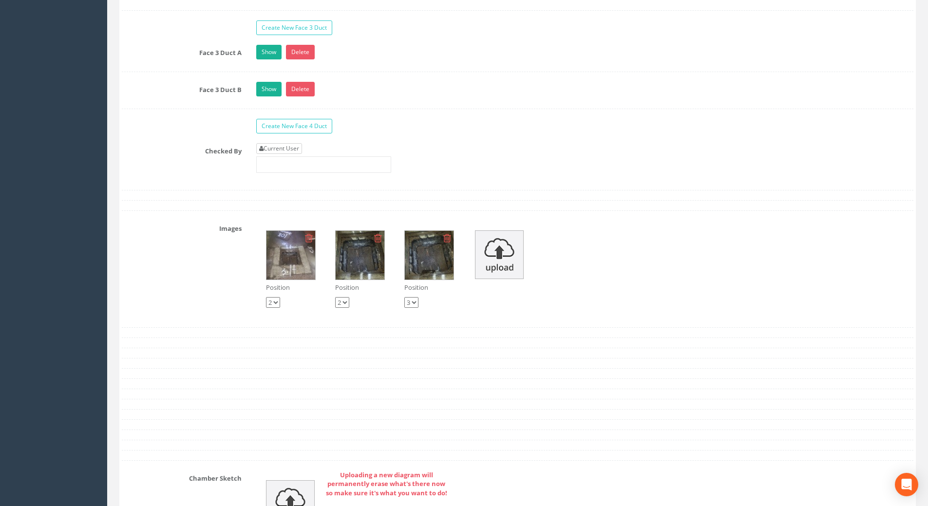 The image size is (928, 506). What do you see at coordinates (429, 255) in the screenshot?
I see `img: 3aa5e80e-efee-fe39-7ad2-2586d7f43e31_21bbafce-16b2-65a6-cbd3-39570099815a_thumb.jpg` at bounding box center [429, 255].